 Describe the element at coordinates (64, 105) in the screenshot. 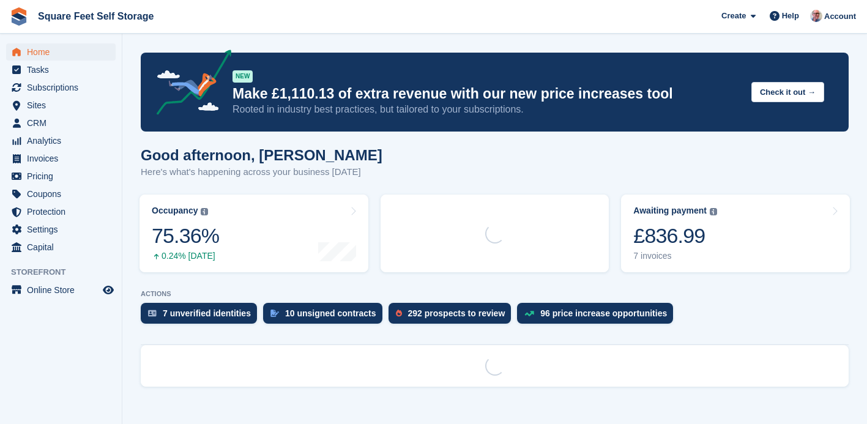

I see `span: Sites` at that location.